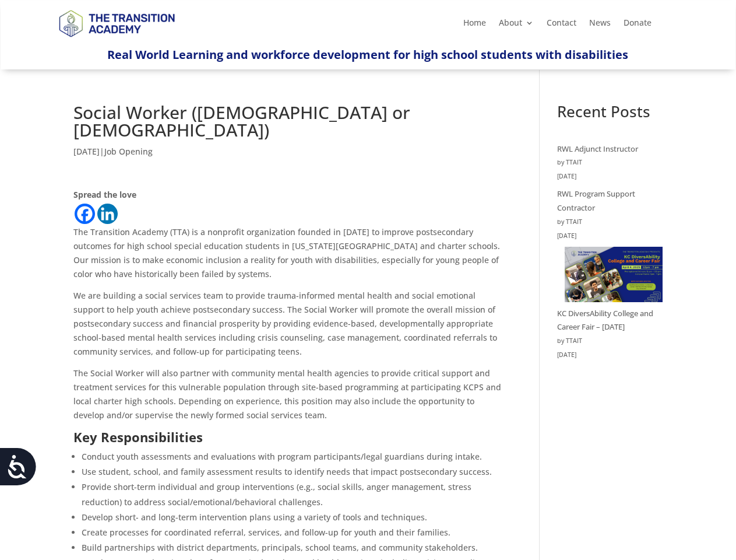 Image resolution: width=736 pixels, height=560 pixels. What do you see at coordinates (138, 437) in the screenshot?
I see `strong: Key Responsibilities` at bounding box center [138, 437].